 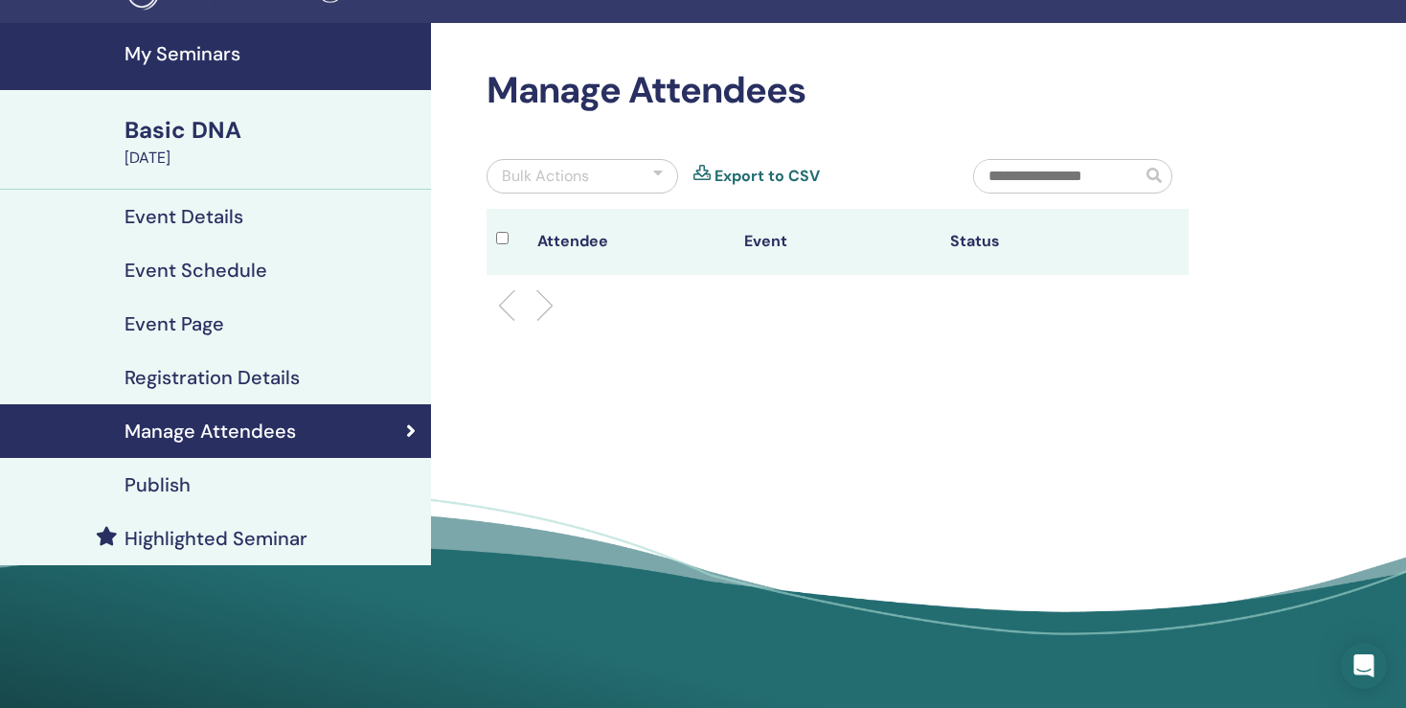 I want to click on div: Basic DNA, so click(x=272, y=130).